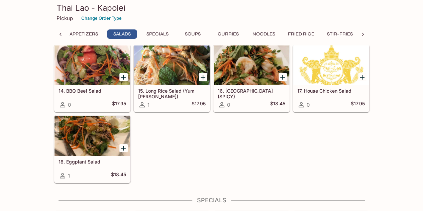 This screenshot has width=423, height=211. I want to click on button: Add 16. Basil Shrimp Salad (SPICY), so click(282, 77).